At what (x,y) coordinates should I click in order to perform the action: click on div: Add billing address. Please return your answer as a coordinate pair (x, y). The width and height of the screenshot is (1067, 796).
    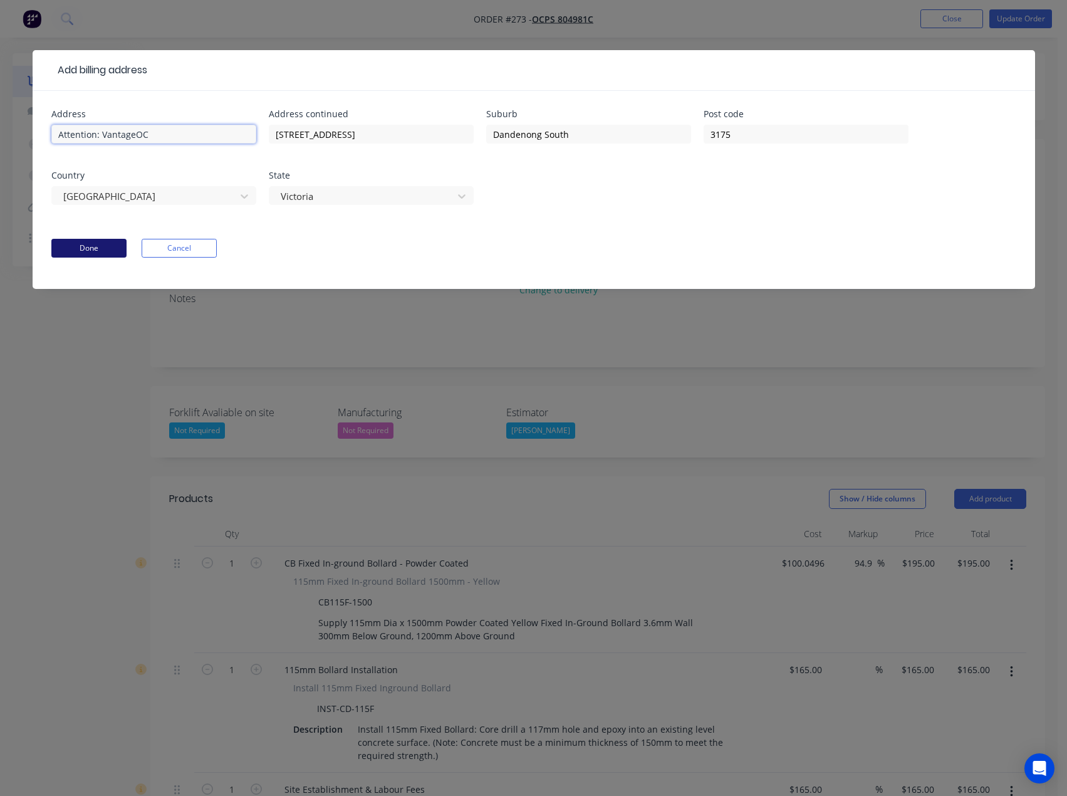
    Looking at the image, I should click on (99, 70).